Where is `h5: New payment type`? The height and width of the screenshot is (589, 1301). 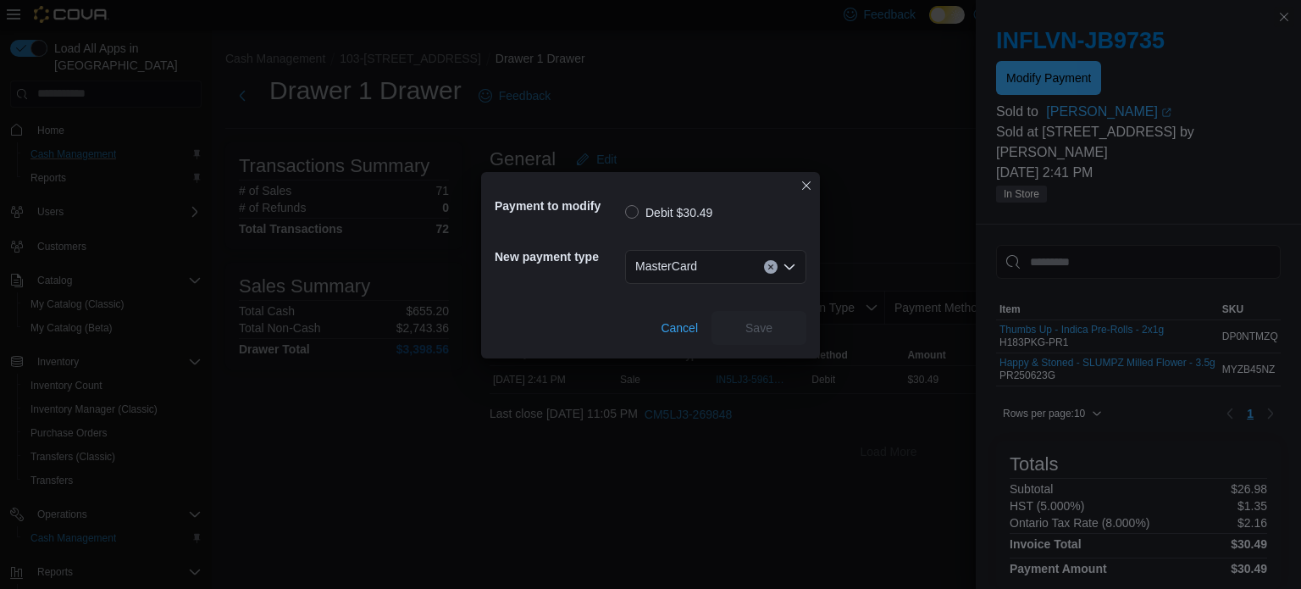 h5: New payment type is located at coordinates (558, 257).